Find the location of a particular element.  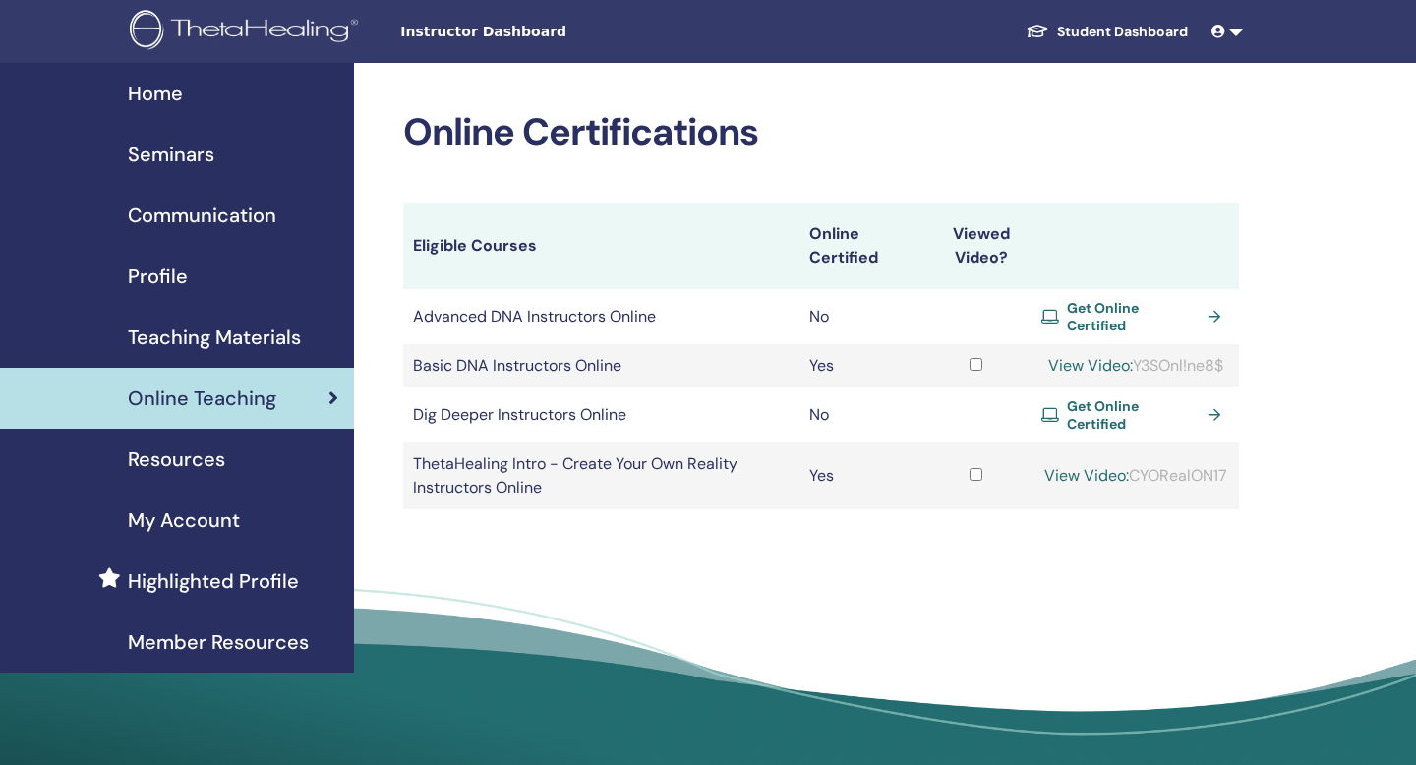

span: Communication is located at coordinates (202, 215).